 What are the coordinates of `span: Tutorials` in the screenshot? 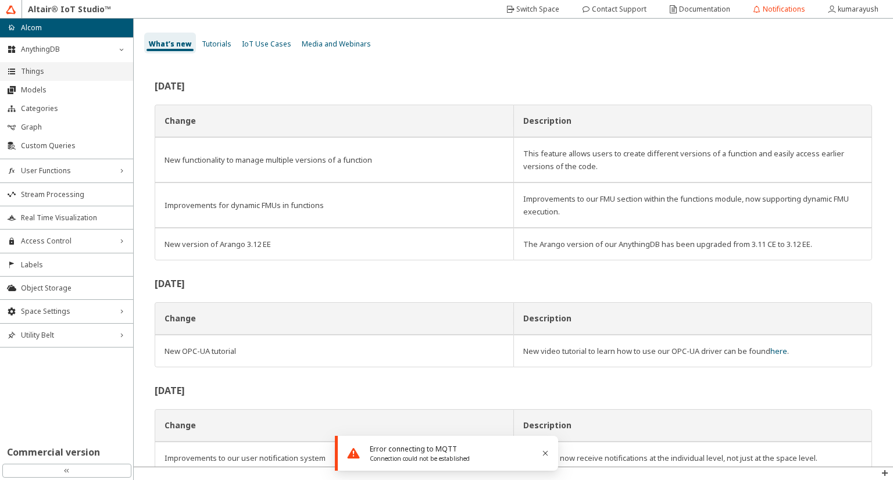 It's located at (216, 44).